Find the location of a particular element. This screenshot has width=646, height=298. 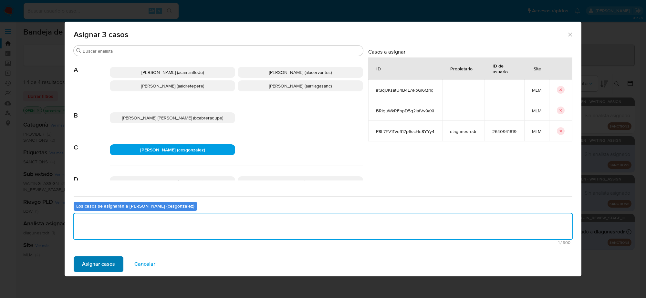

span: Máximo 500 caracteres is located at coordinates (323, 243).